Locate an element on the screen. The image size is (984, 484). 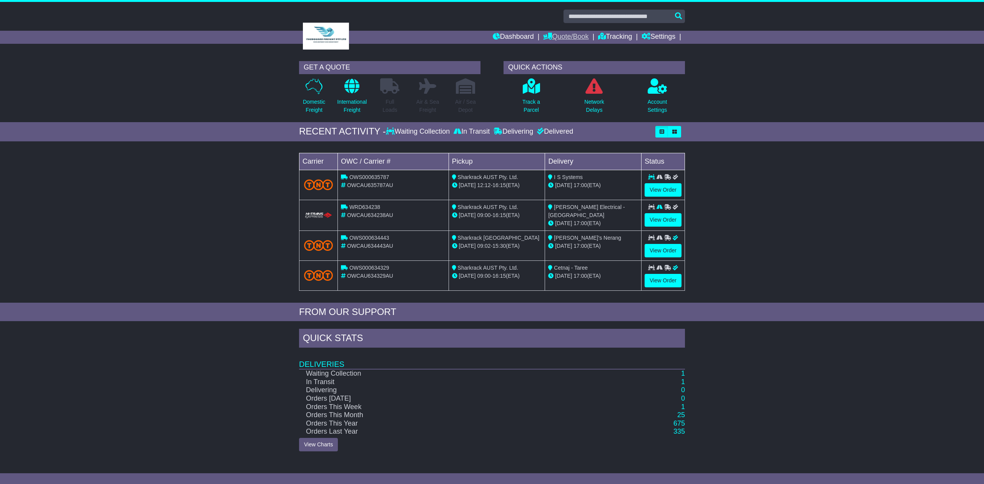
a: 675 is located at coordinates (679, 424).